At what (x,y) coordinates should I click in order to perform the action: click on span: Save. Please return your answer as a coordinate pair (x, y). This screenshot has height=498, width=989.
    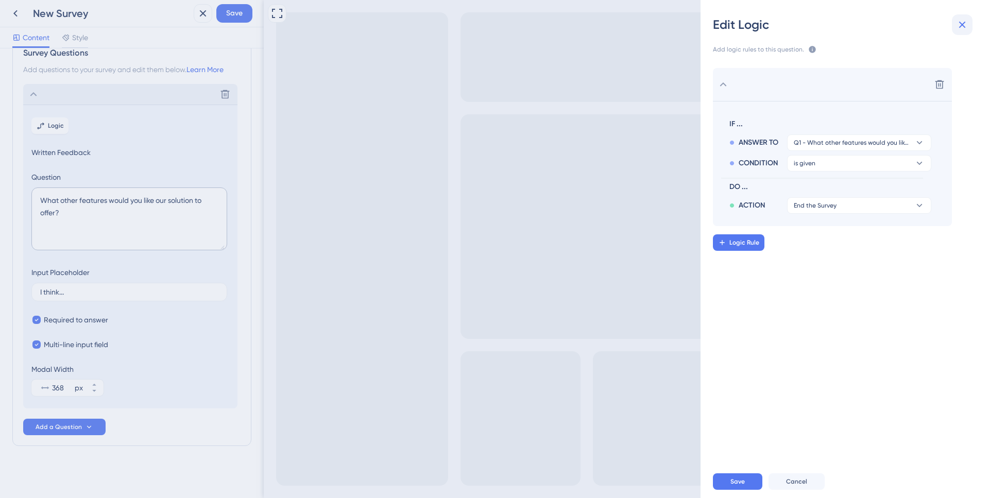
    Looking at the image, I should click on (738, 482).